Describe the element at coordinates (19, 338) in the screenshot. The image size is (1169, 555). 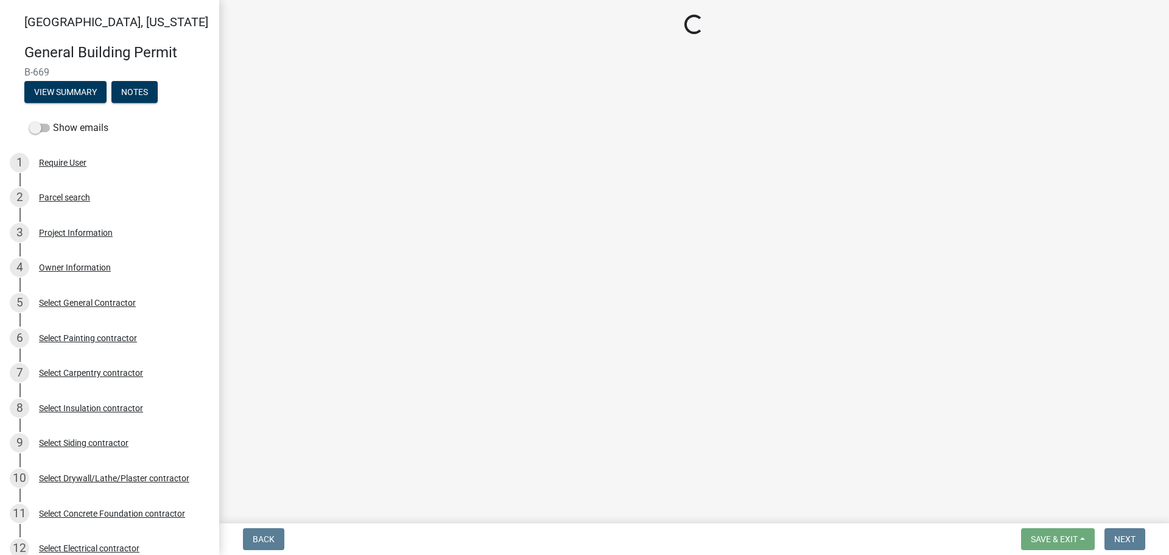
I see `div: 6` at that location.